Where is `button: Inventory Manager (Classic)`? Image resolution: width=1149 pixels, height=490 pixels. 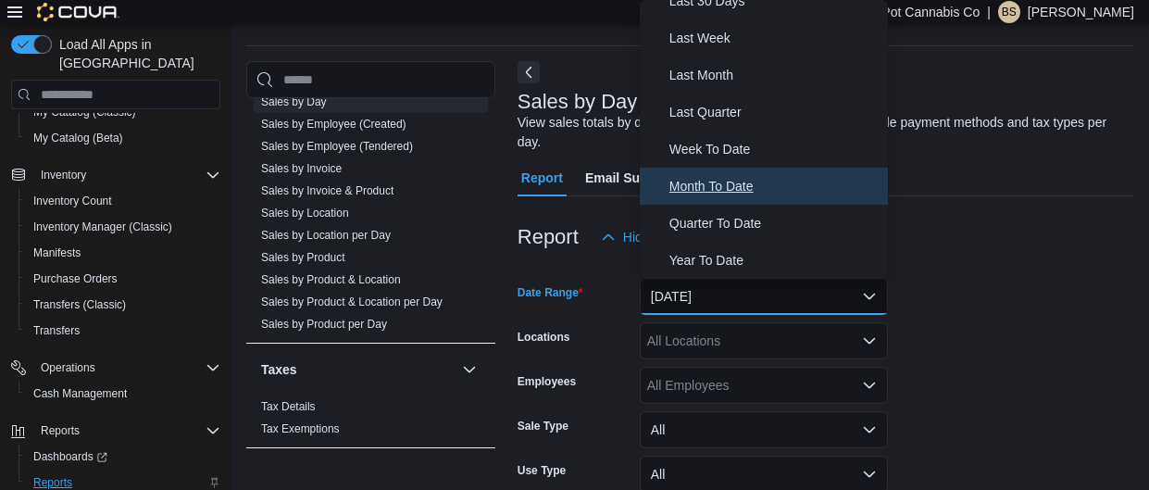 button: Inventory Manager (Classic) is located at coordinates (123, 227).